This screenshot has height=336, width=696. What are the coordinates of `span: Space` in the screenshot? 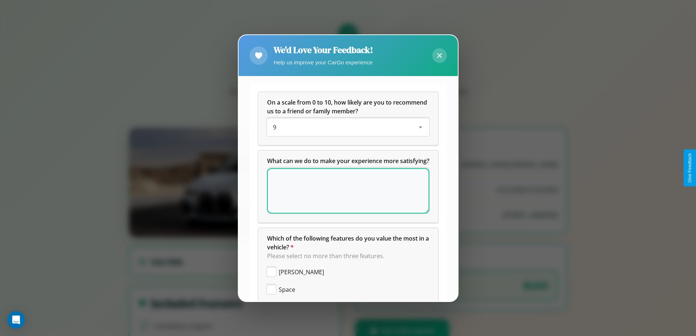 It's located at (287, 289).